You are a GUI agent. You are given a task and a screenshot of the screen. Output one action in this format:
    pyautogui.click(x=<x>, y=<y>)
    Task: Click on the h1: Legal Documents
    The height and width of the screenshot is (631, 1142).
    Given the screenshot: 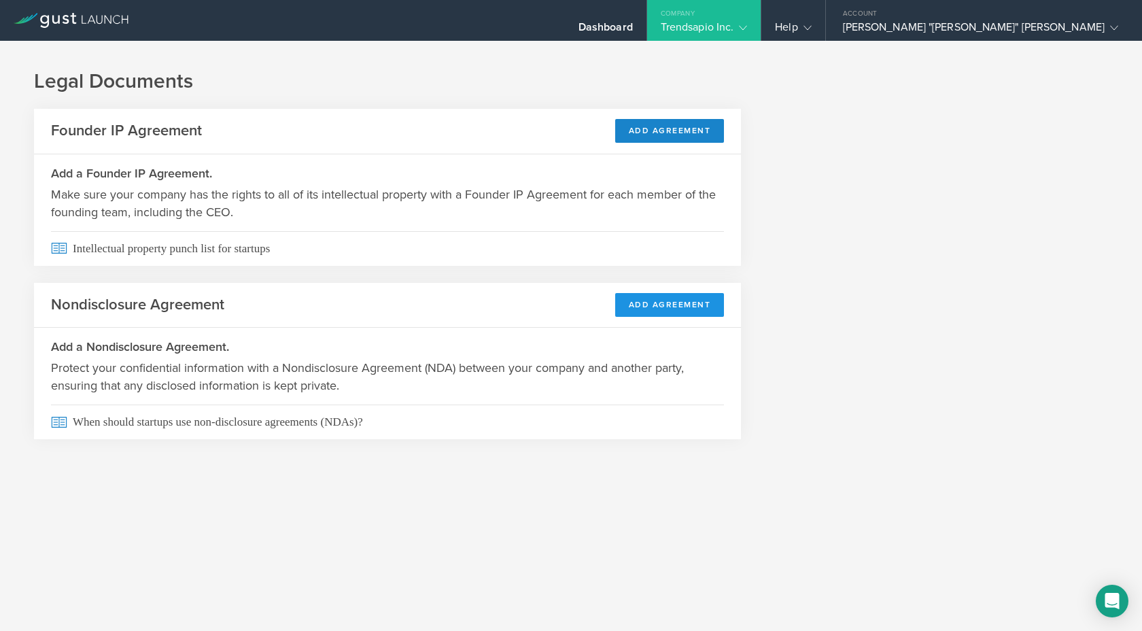 What is the action you would take?
    pyautogui.click(x=571, y=82)
    